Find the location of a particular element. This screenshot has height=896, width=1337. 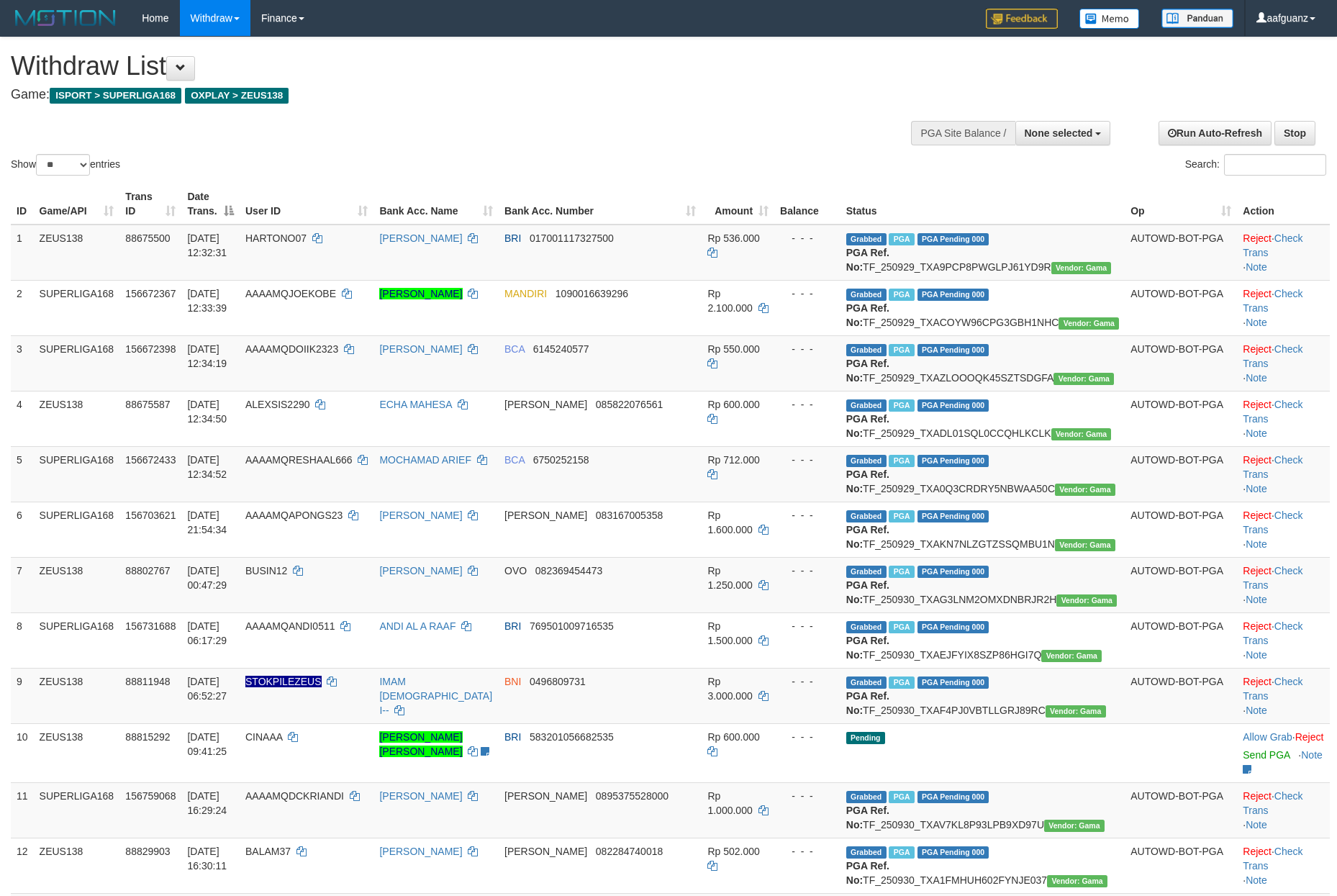

span: Copy 6145240577 to clipboard is located at coordinates (561, 349).